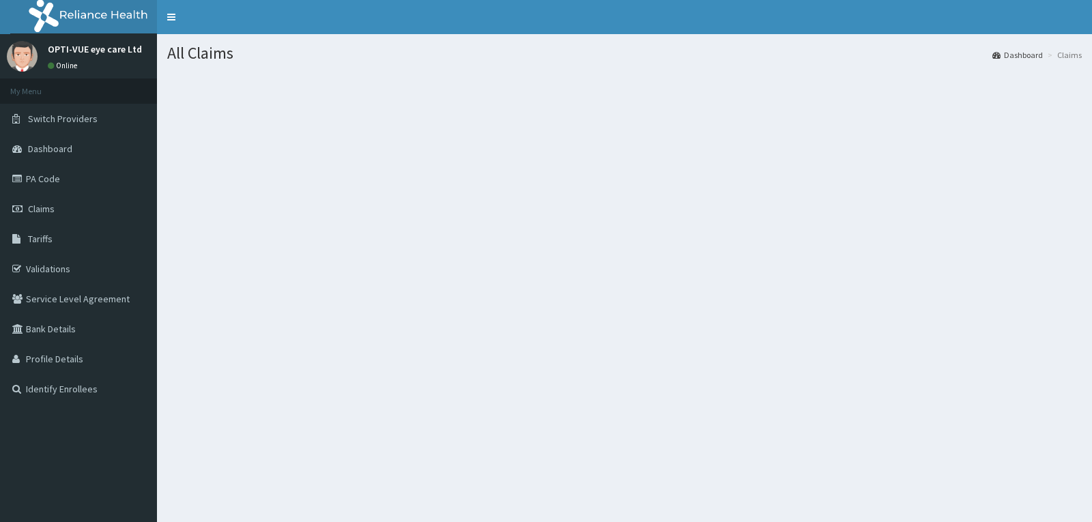 The width and height of the screenshot is (1092, 522). Describe the element at coordinates (1018, 55) in the screenshot. I see `a: Dashboard` at that location.